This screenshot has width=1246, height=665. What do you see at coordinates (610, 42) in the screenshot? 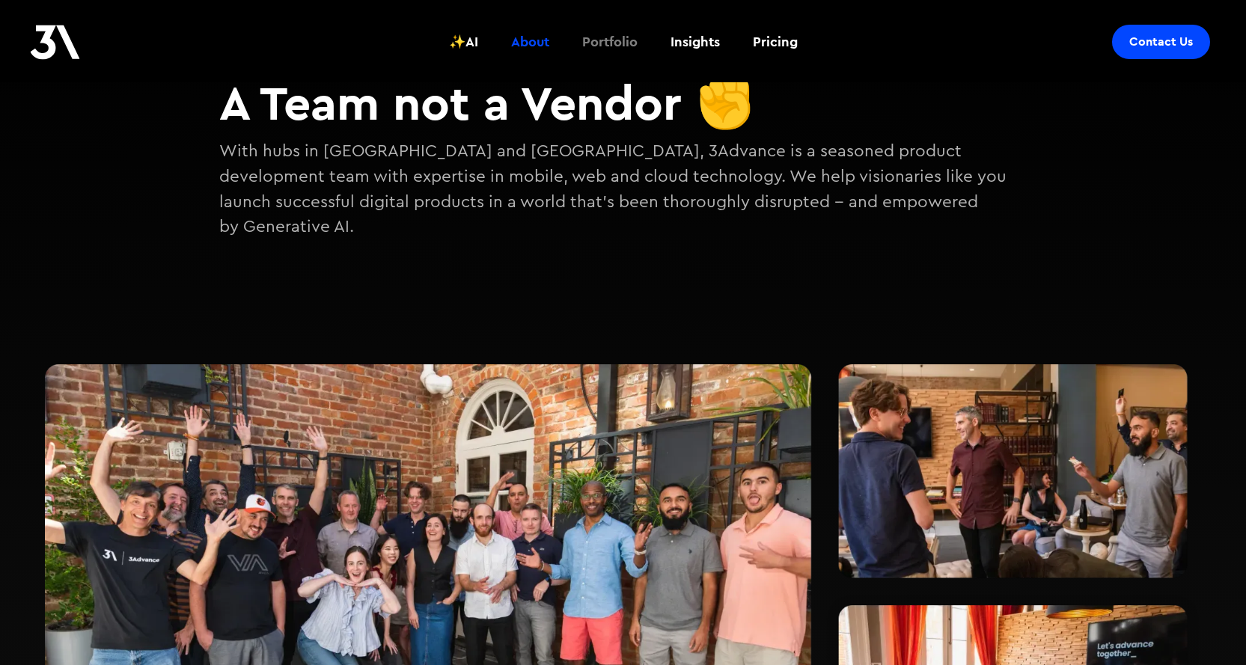
I see `a: Portfolio` at bounding box center [610, 42].